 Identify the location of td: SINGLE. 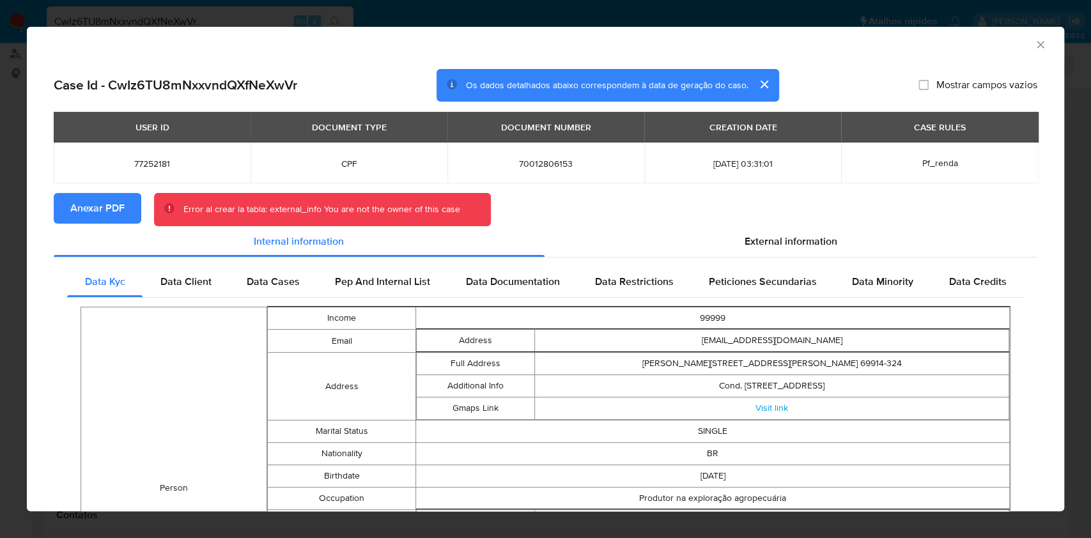
(712, 431).